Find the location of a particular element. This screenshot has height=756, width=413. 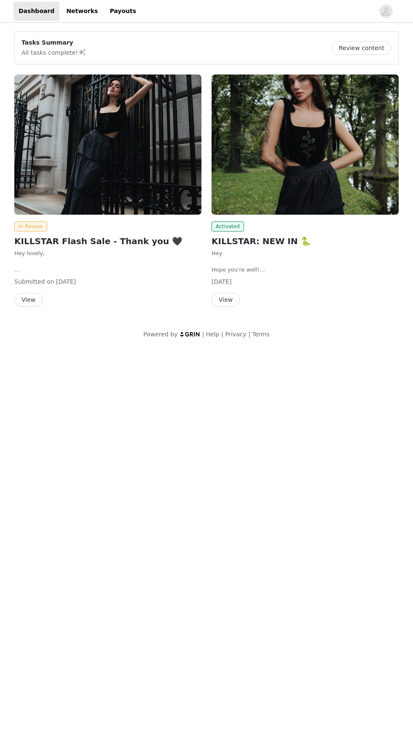

span: Activated is located at coordinates (227, 227).